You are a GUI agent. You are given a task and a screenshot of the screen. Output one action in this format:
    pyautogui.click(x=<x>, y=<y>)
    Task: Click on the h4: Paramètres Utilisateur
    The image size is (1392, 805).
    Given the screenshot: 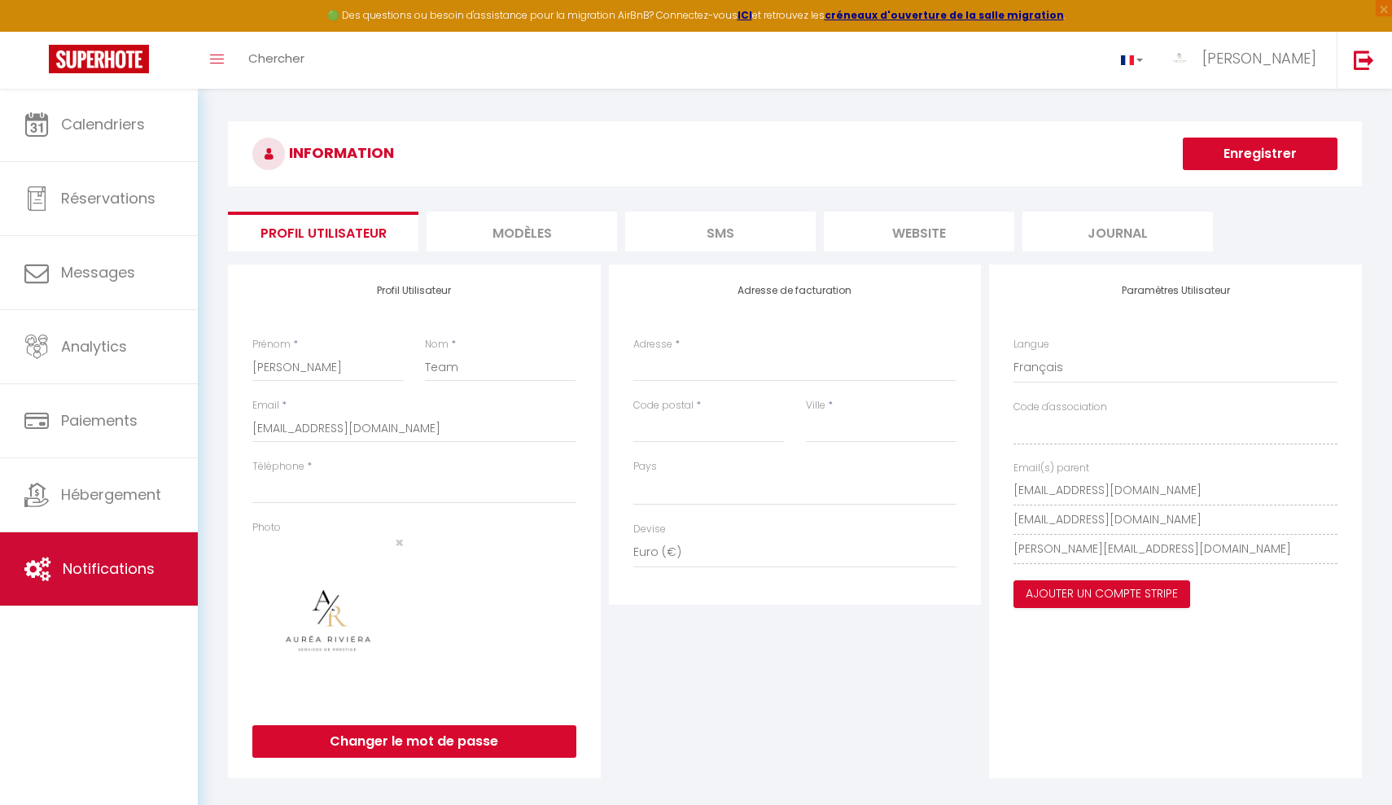 What is the action you would take?
    pyautogui.click(x=1176, y=291)
    